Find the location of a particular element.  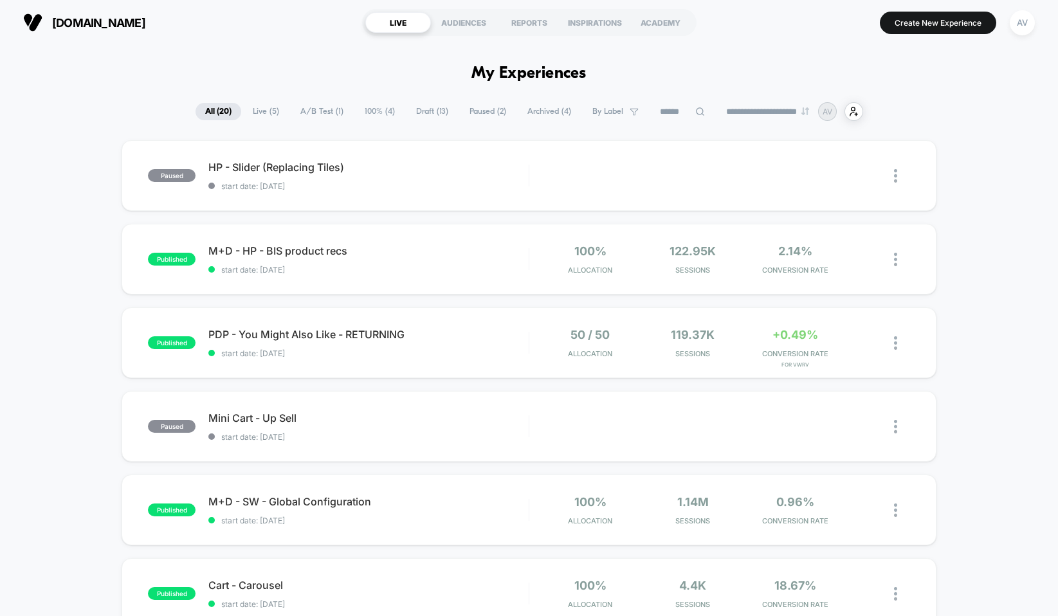

span: +0.49% is located at coordinates (795, 334).